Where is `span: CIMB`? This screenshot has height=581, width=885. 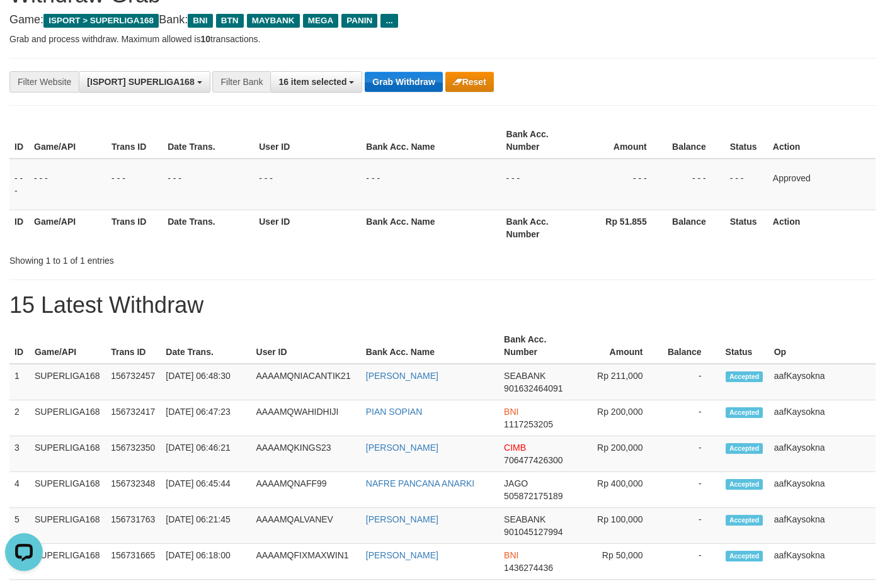
span: CIMB is located at coordinates (515, 448).